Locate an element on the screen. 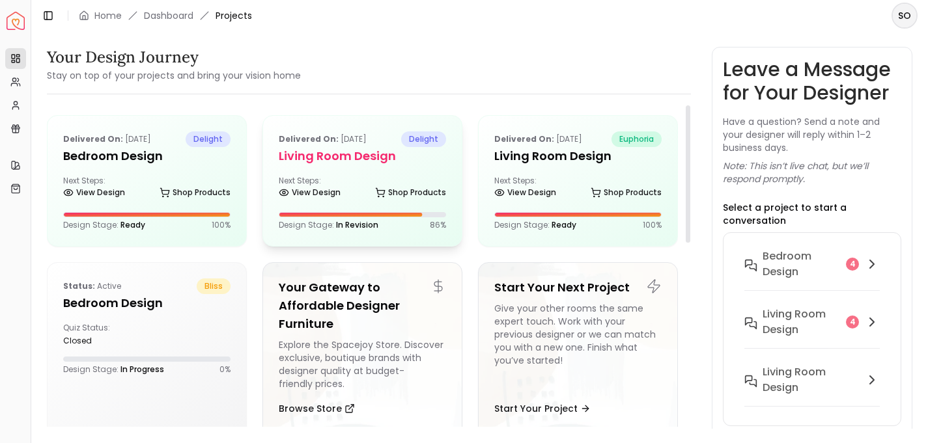 This screenshot has height=443, width=928. span: SO is located at coordinates (904, 16).